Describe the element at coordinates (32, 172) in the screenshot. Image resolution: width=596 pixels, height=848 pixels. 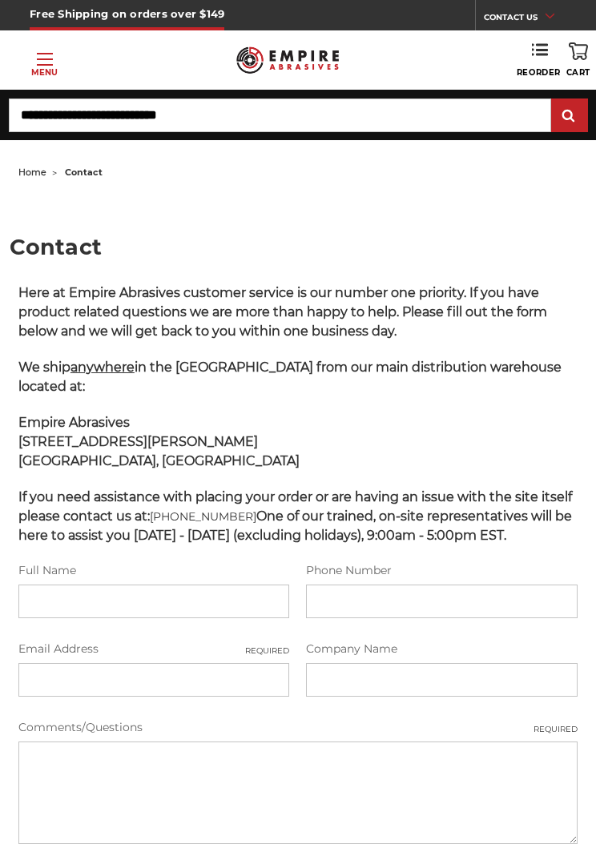
I see `span: home` at that location.